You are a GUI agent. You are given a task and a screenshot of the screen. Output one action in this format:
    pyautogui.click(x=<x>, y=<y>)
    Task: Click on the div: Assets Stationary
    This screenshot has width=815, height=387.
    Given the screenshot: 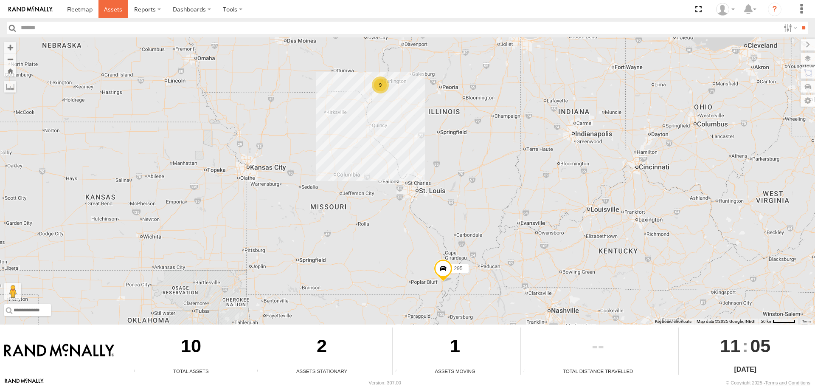 What is the action you would take?
    pyautogui.click(x=322, y=371)
    